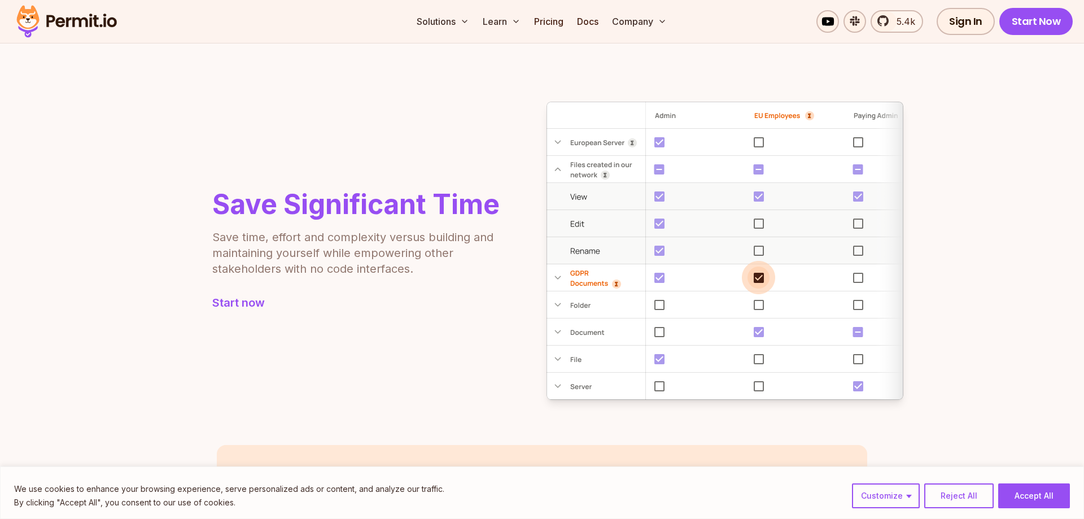 This screenshot has height=519, width=1084. I want to click on a: Sign In, so click(965, 21).